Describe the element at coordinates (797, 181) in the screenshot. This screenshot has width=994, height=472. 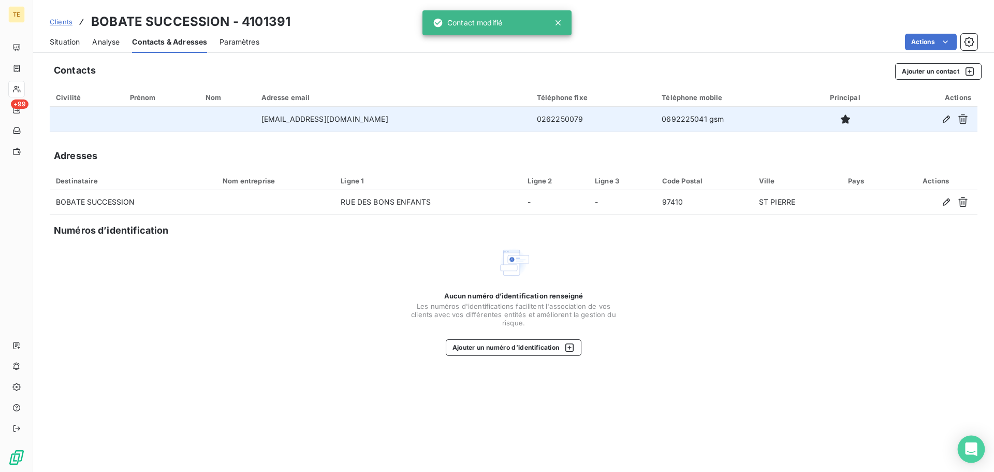
I see `div: Ville` at that location.